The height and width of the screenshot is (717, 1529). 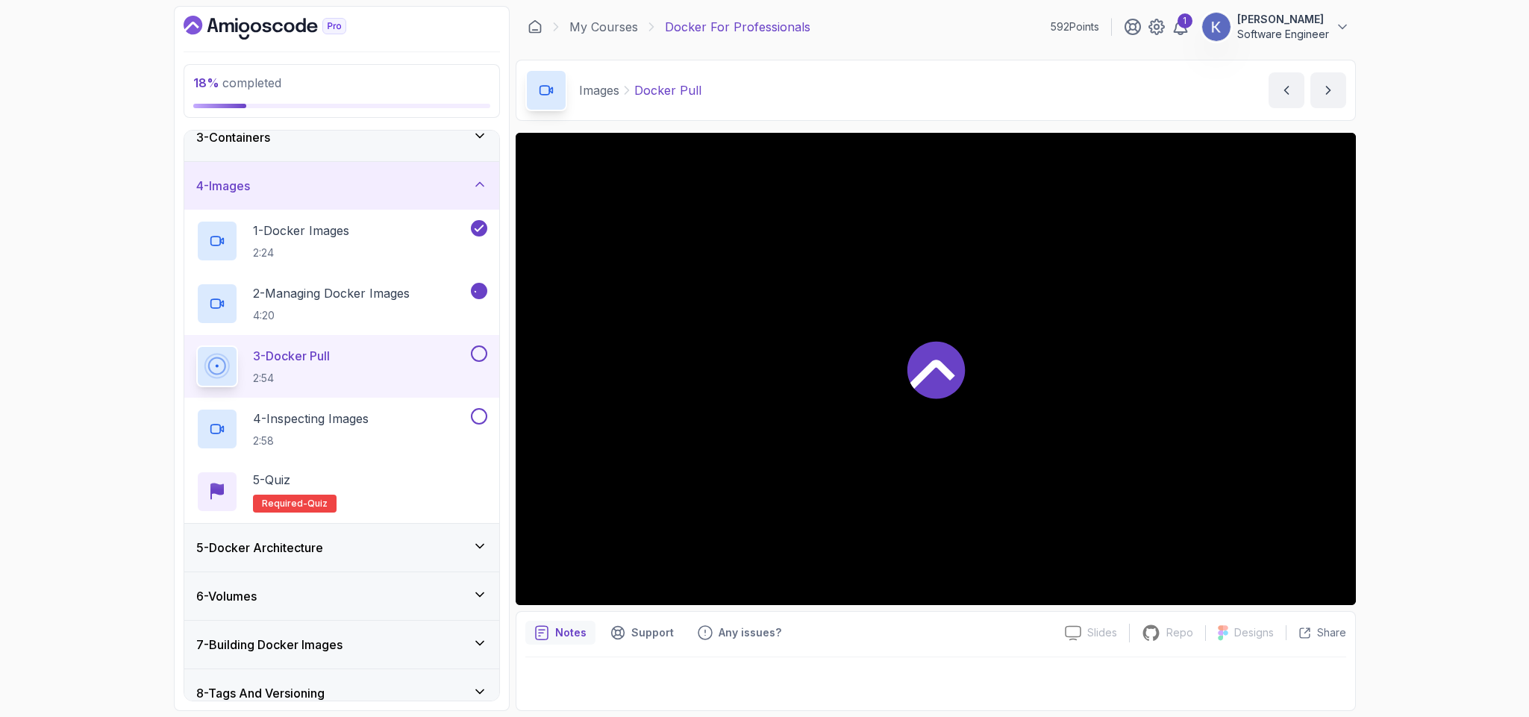 What do you see at coordinates (310, 419) in the screenshot?
I see `p: 4 - Inspecting Images` at bounding box center [310, 419].